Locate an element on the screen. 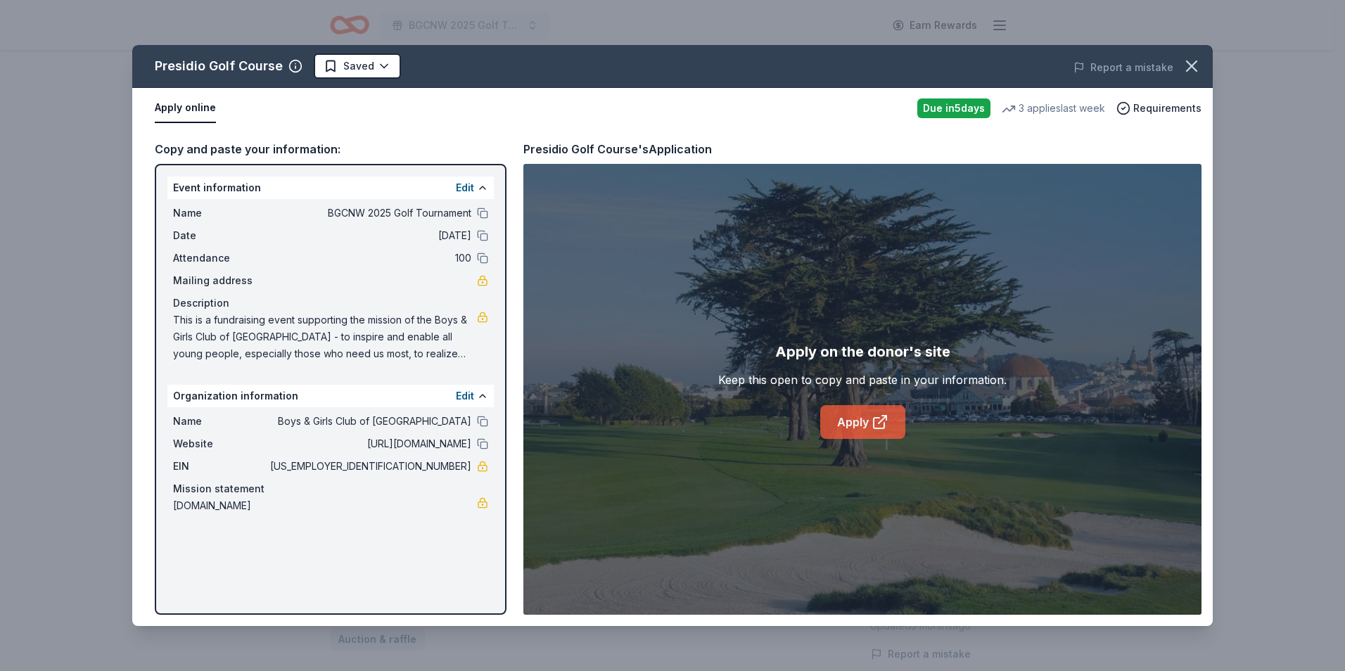 This screenshot has width=1345, height=671. div: Apply on the donor's site is located at coordinates (863, 352).